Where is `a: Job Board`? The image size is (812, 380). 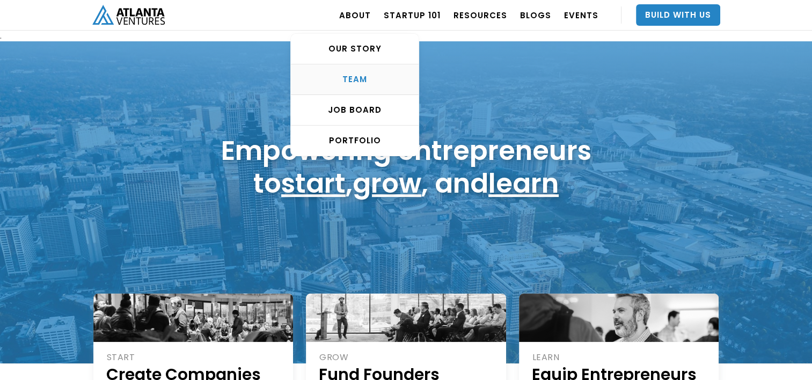 a: Job Board is located at coordinates (355, 110).